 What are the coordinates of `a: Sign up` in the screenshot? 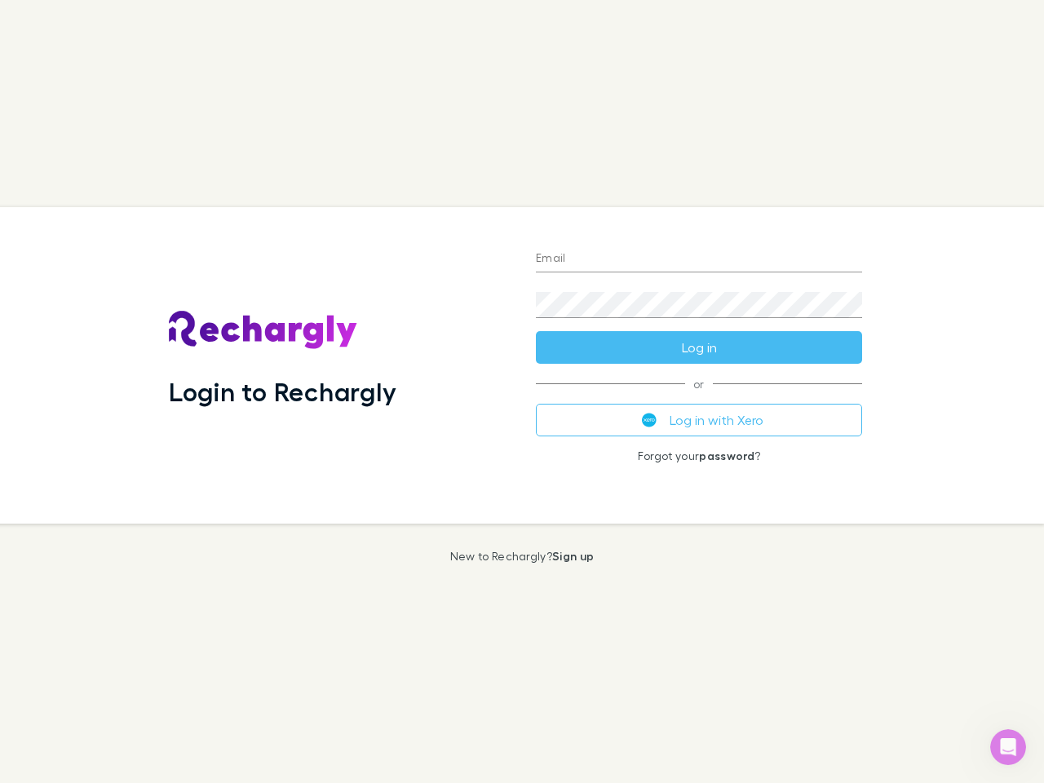 It's located at (573, 555).